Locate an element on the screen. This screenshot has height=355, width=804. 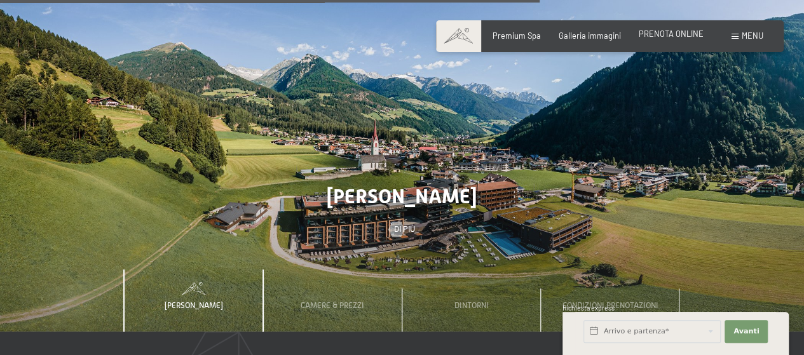
button: Avanti is located at coordinates (746, 332).